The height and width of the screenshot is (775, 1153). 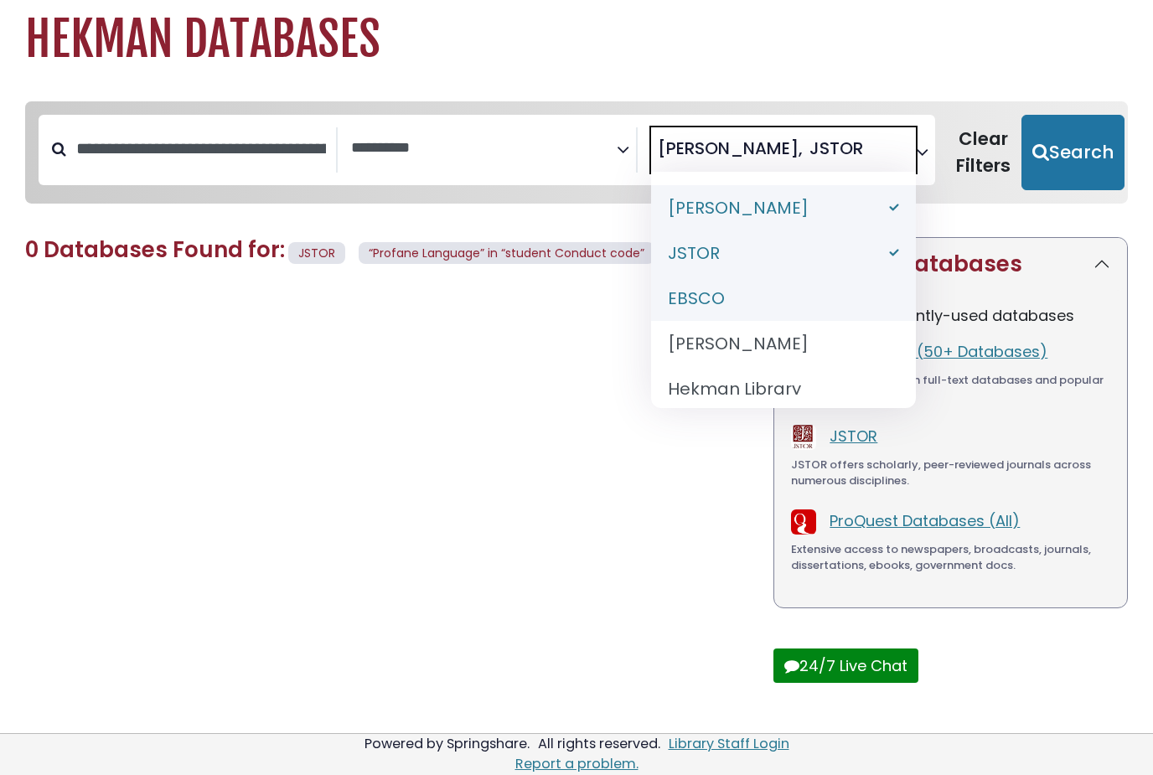 What do you see at coordinates (446, 743) in the screenshot?
I see `div: Powered by Springshare.` at bounding box center [446, 743].